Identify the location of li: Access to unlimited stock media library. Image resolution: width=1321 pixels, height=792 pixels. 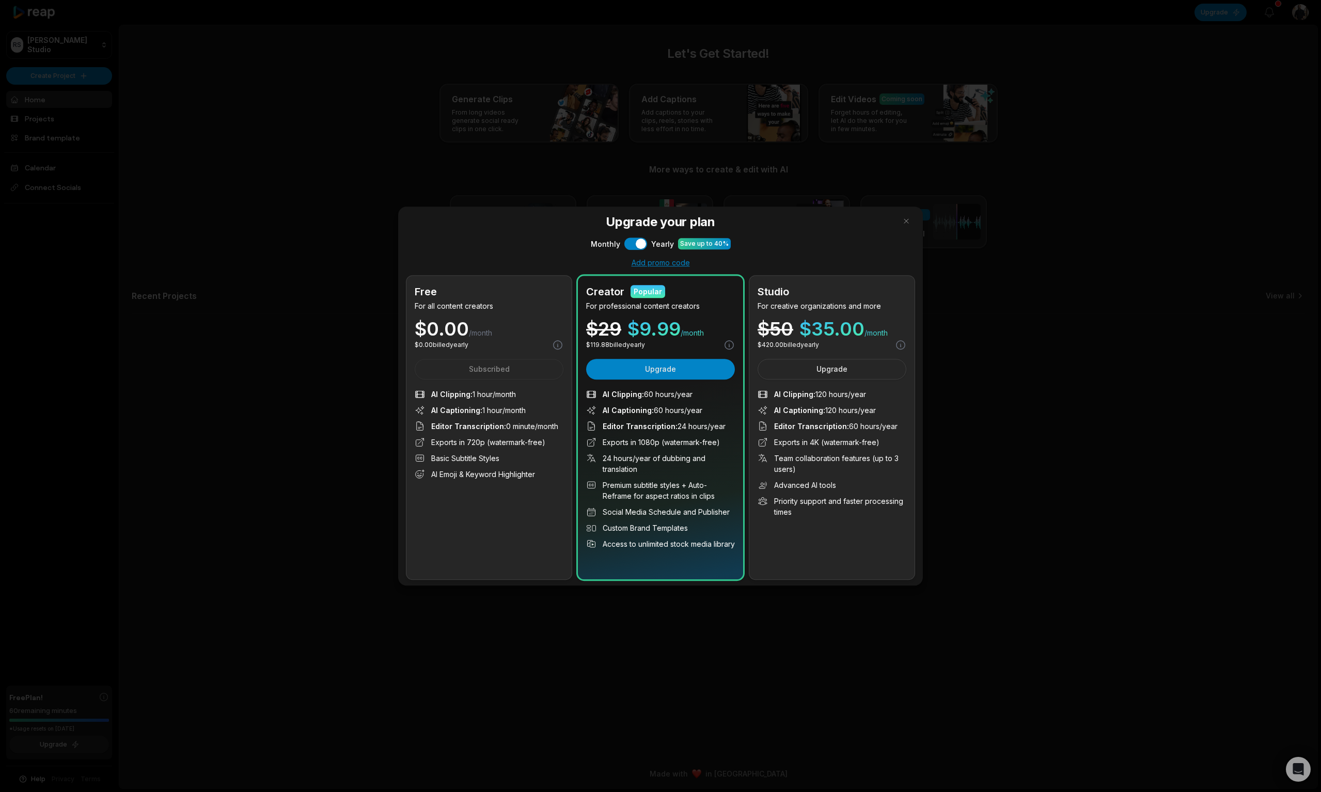
(661, 544).